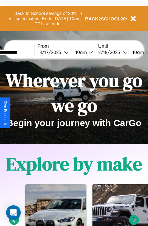  I want to click on label: From, so click(66, 46).